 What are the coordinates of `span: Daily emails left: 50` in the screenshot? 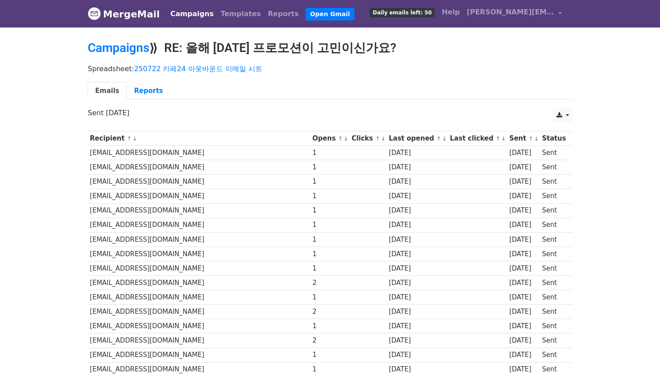 It's located at (402, 13).